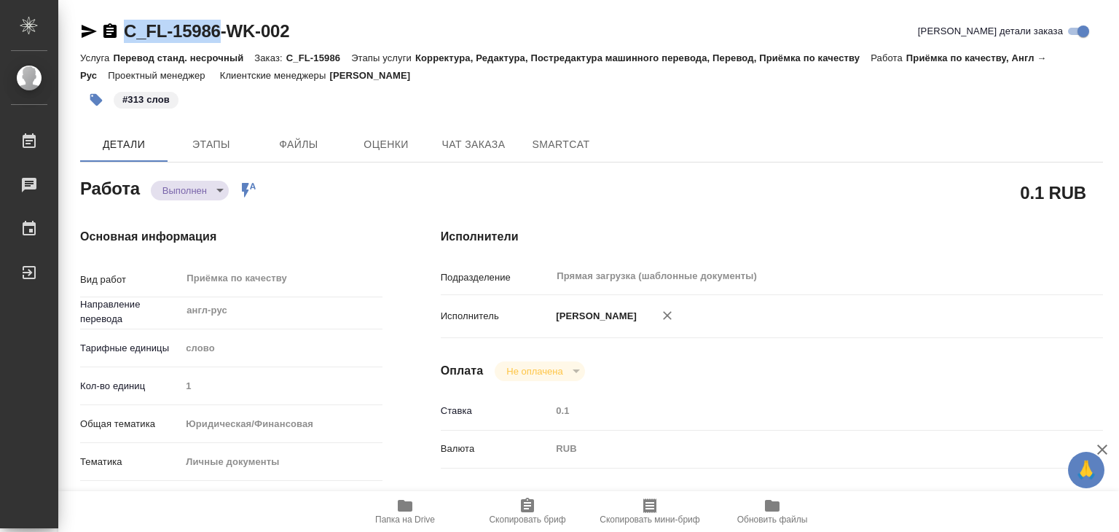  What do you see at coordinates (667, 315) in the screenshot?
I see `button: Удалить исполнителя` at bounding box center [667, 315].